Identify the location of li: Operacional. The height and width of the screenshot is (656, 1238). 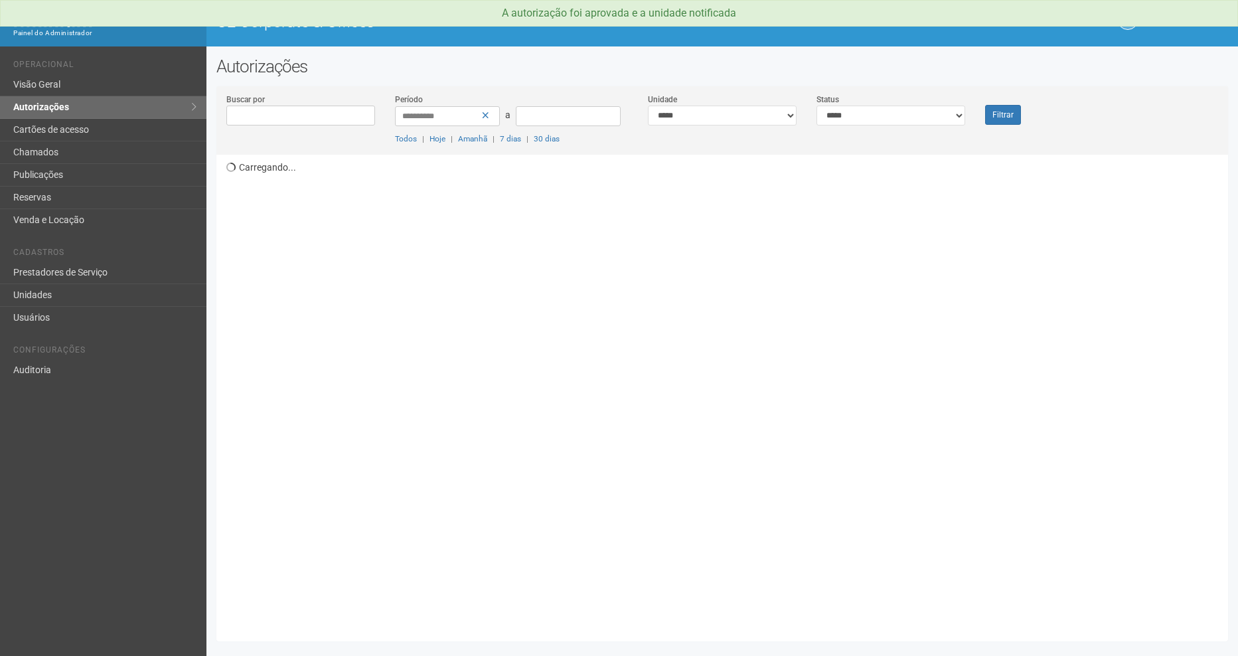
(105, 66).